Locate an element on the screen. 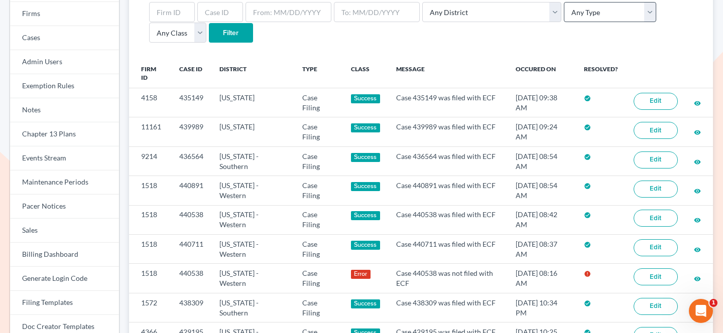 This screenshot has height=333, width=723. td: 4158 is located at coordinates (150, 103).